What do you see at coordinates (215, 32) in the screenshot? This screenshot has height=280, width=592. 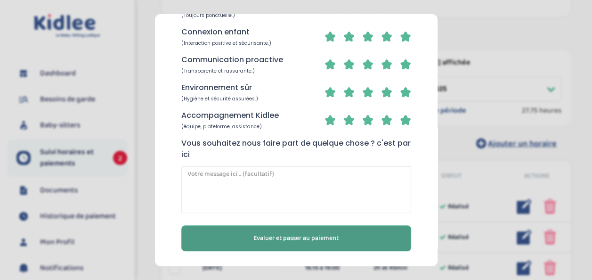 I see `p: Connexion enfant` at bounding box center [215, 32].